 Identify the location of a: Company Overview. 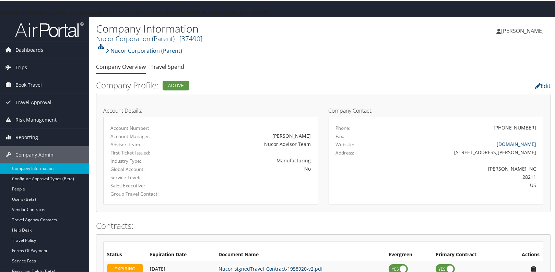
(121, 66).